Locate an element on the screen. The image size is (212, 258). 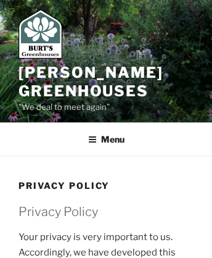
h2: Privacy Policy is located at coordinates (106, 211).